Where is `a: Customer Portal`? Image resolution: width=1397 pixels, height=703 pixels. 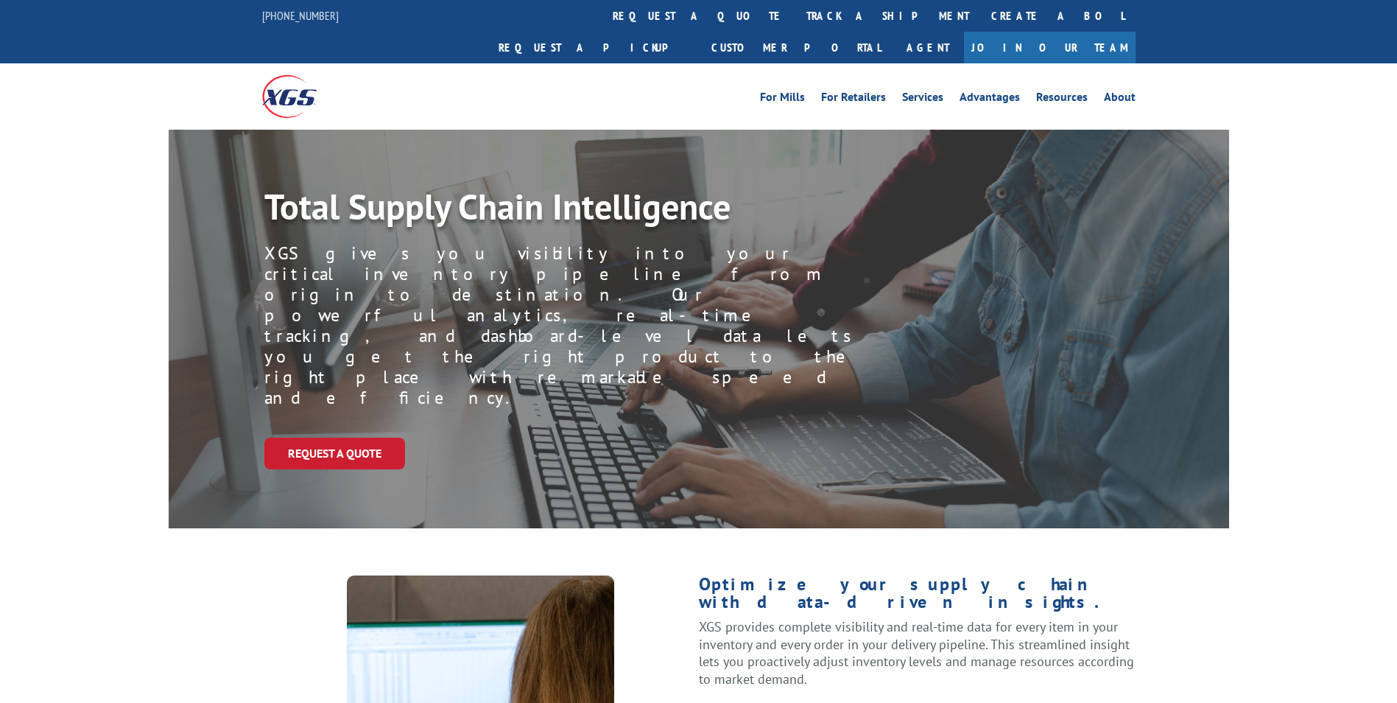 a: Customer Portal is located at coordinates (796, 47).